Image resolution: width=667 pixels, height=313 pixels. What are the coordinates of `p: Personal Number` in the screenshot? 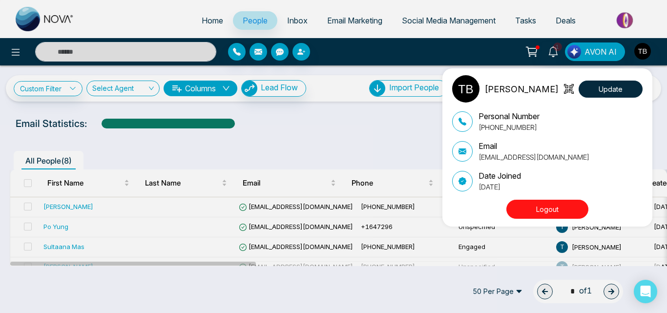 It's located at (509, 116).